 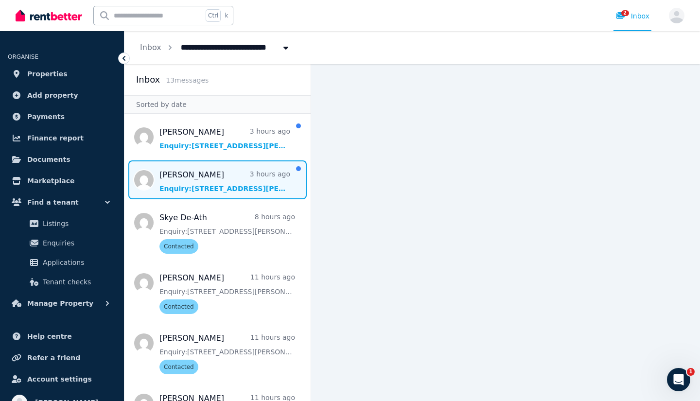 I want to click on span: Find a tenant, so click(x=53, y=202).